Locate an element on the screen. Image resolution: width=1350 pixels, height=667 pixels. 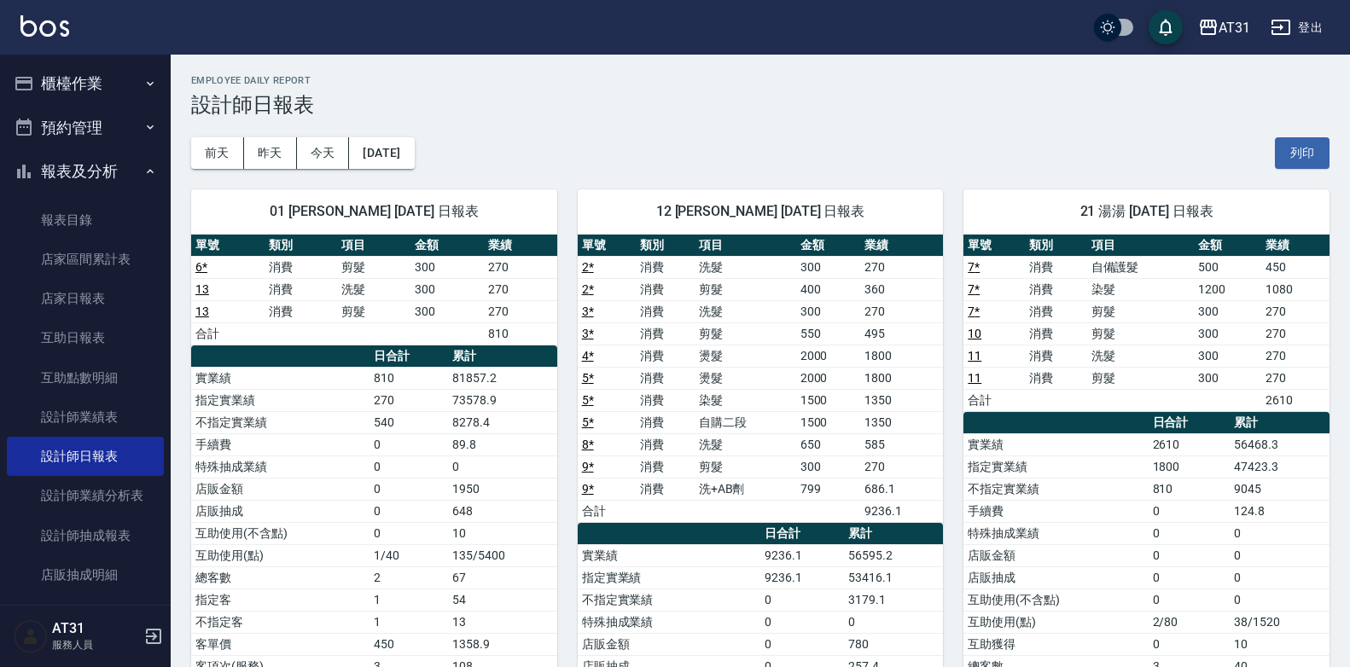
th: 類別 is located at coordinates (301, 246).